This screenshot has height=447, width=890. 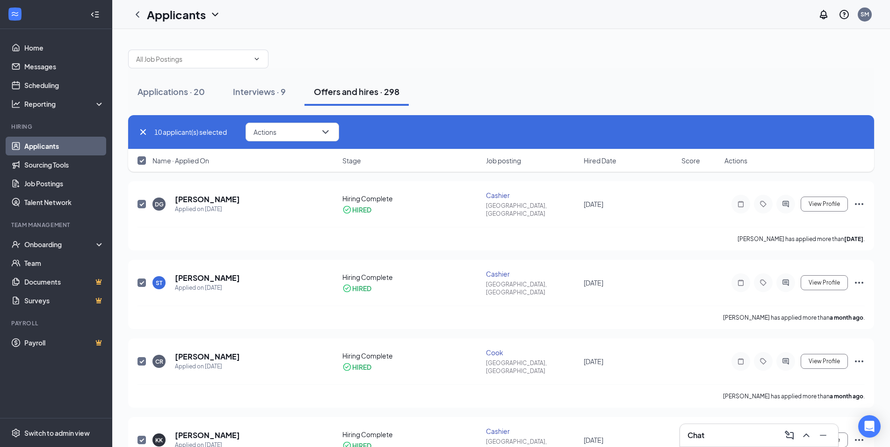 I want to click on h3: Chat, so click(x=696, y=435).